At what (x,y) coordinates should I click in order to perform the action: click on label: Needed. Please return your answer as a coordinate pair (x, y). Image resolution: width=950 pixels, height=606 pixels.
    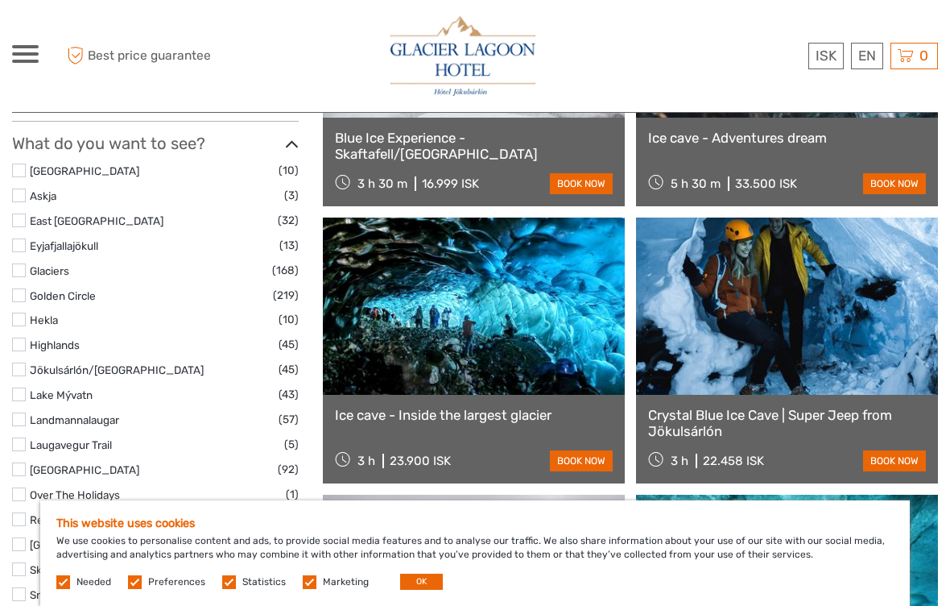
    Looking at the image, I should click on (93, 581).